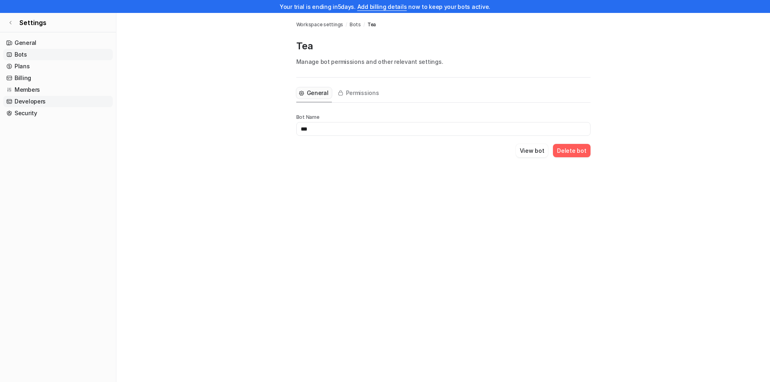 The image size is (770, 382). What do you see at coordinates (355, 25) in the screenshot?
I see `span: Bots` at bounding box center [355, 25].